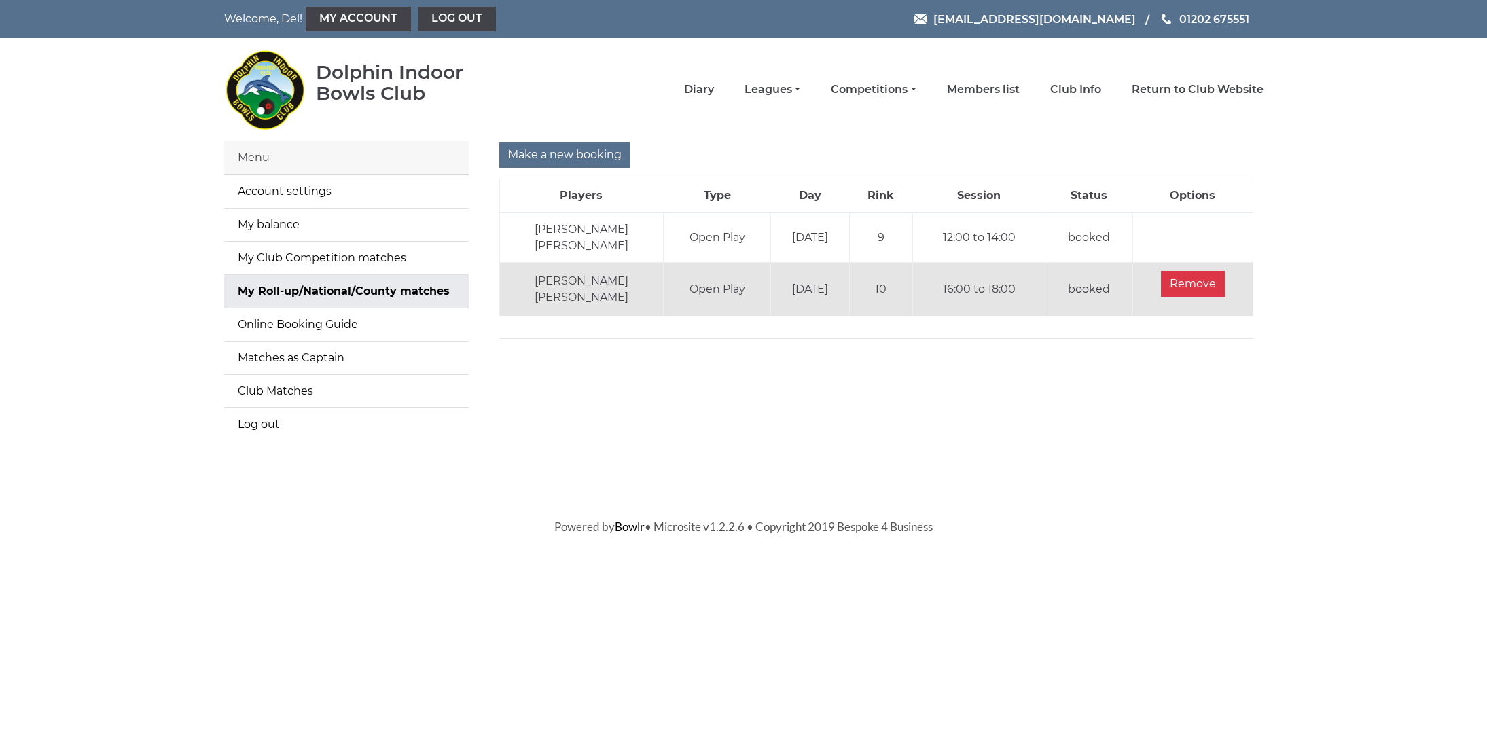  What do you see at coordinates (979, 238) in the screenshot?
I see `td: 12:00 to 14:00` at bounding box center [979, 238].